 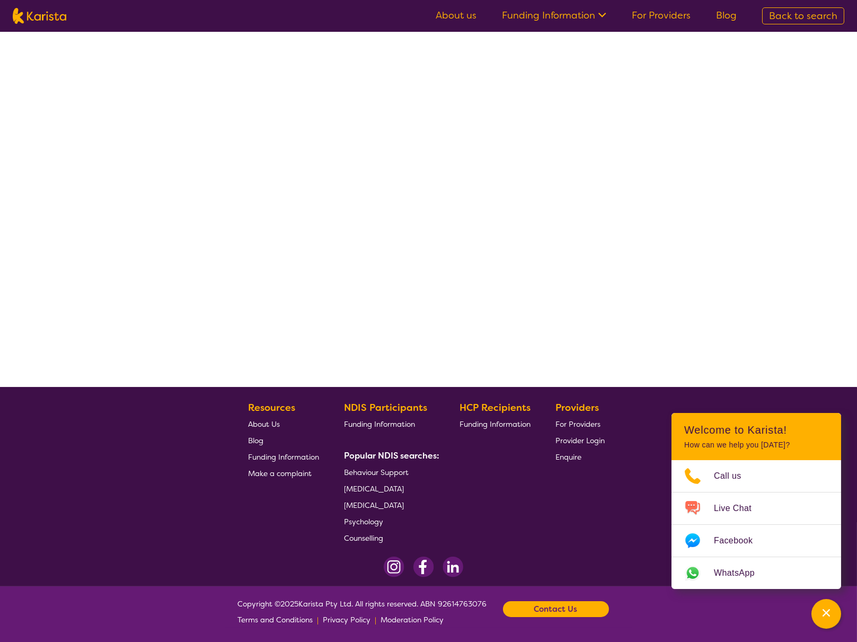 What do you see at coordinates (453, 567) in the screenshot?
I see `img: LinkedIn` at bounding box center [453, 567].